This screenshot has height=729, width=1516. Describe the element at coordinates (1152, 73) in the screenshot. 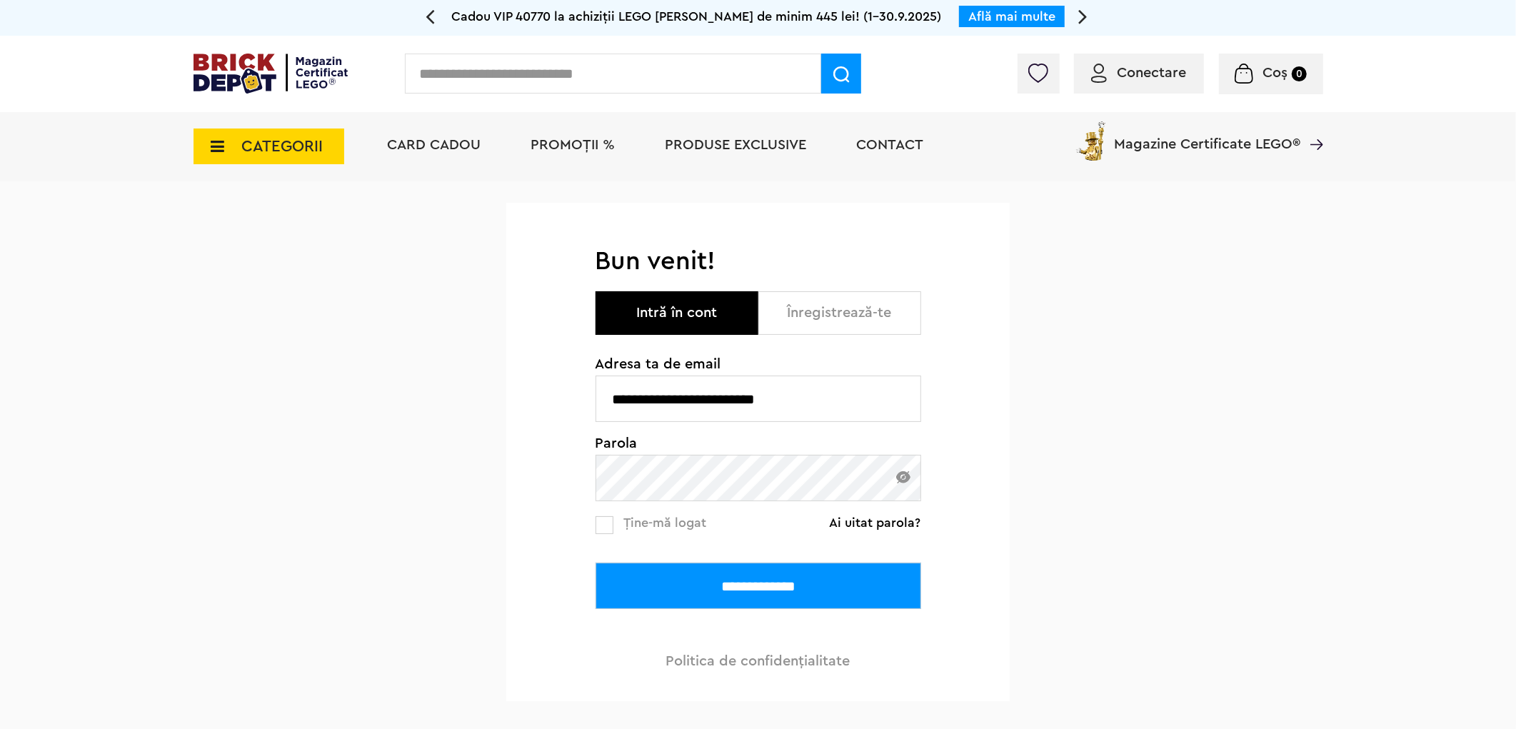

I see `span: Conectare` at that location.